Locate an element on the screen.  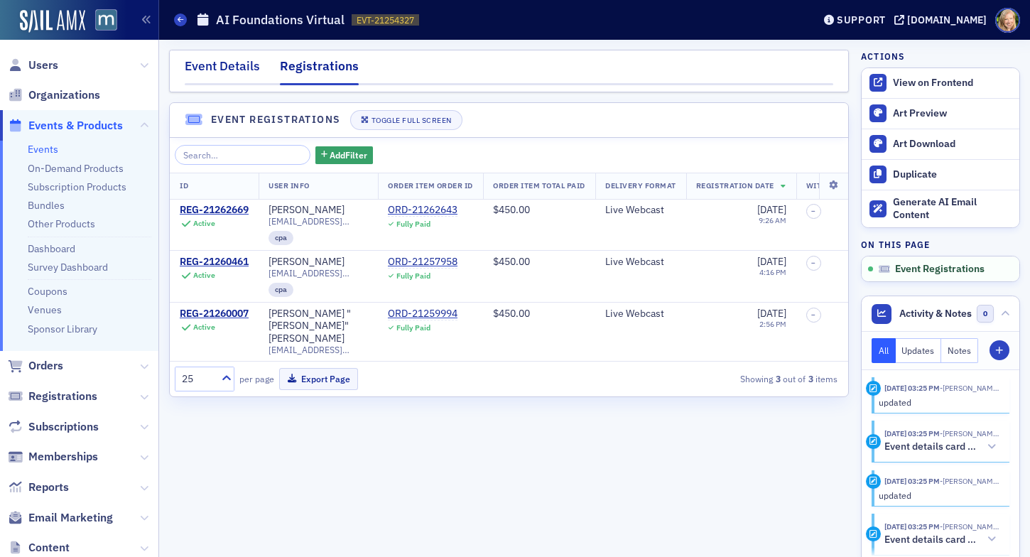
a: Art Download is located at coordinates (940, 143).